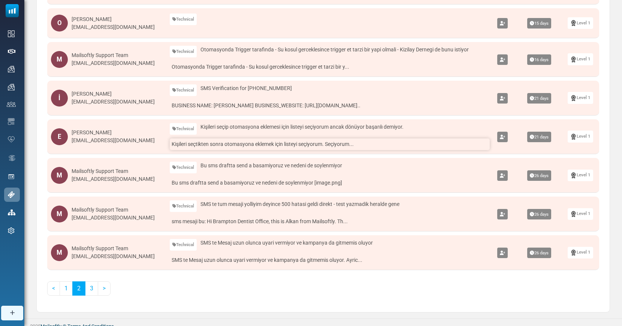 The height and width of the screenshot is (326, 622). What do you see at coordinates (104, 288) in the screenshot?
I see `a: Next` at bounding box center [104, 288].